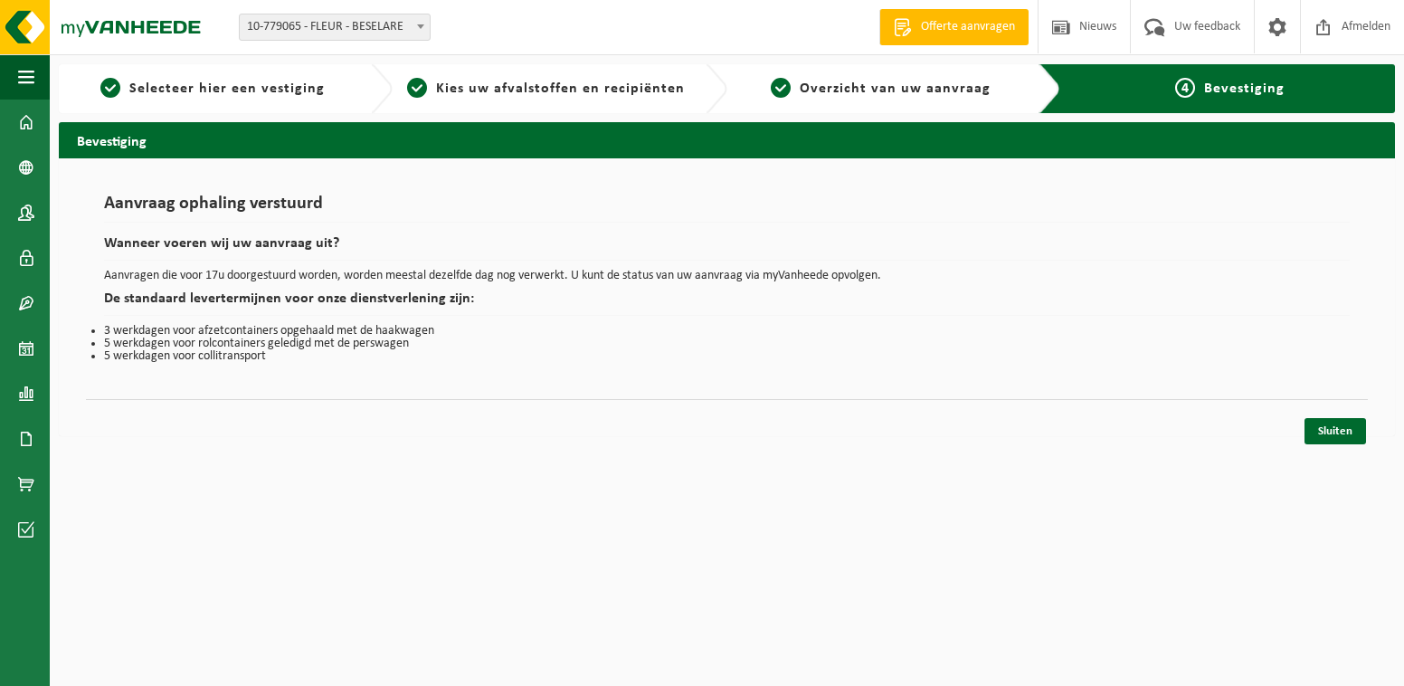 The image size is (1404, 686). Describe the element at coordinates (726, 208) in the screenshot. I see `h1: Aanvraag ophaling verstuurd` at that location.